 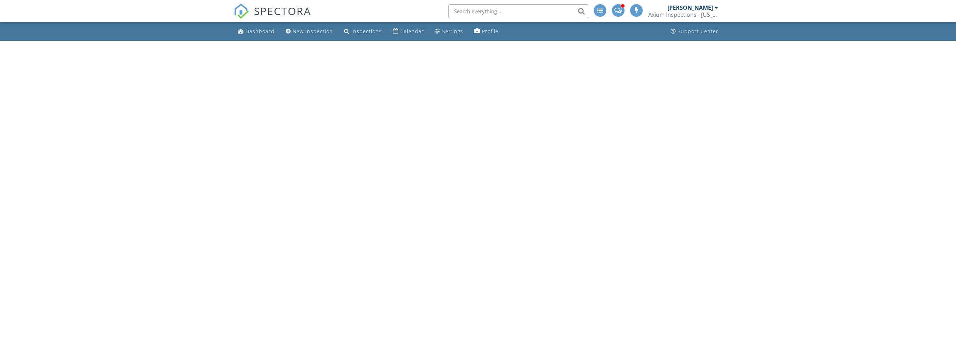 What do you see at coordinates (683, 15) in the screenshot?
I see `div: Axium Inspections - Colorado` at bounding box center [683, 15].